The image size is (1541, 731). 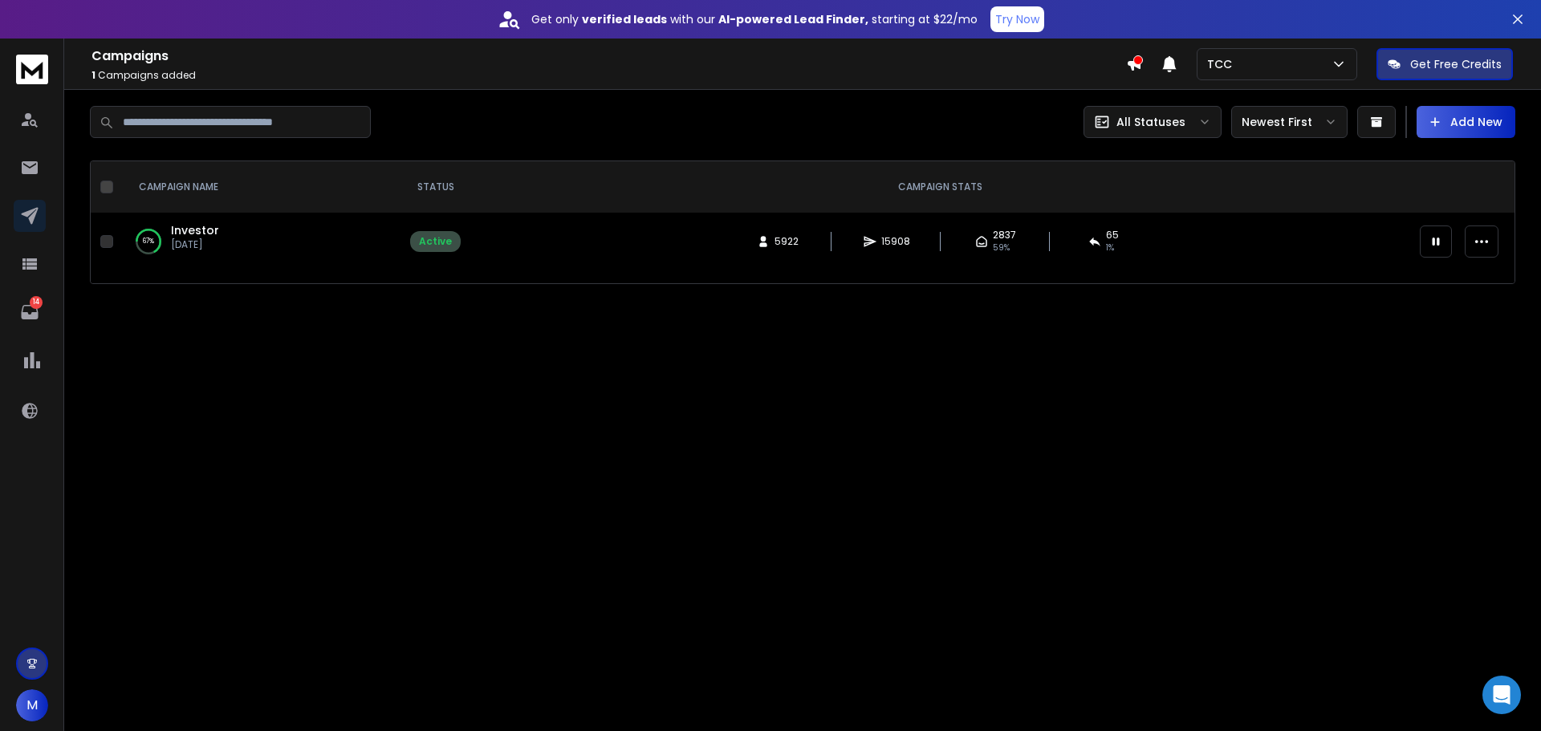 I want to click on span: 65, so click(x=1112, y=235).